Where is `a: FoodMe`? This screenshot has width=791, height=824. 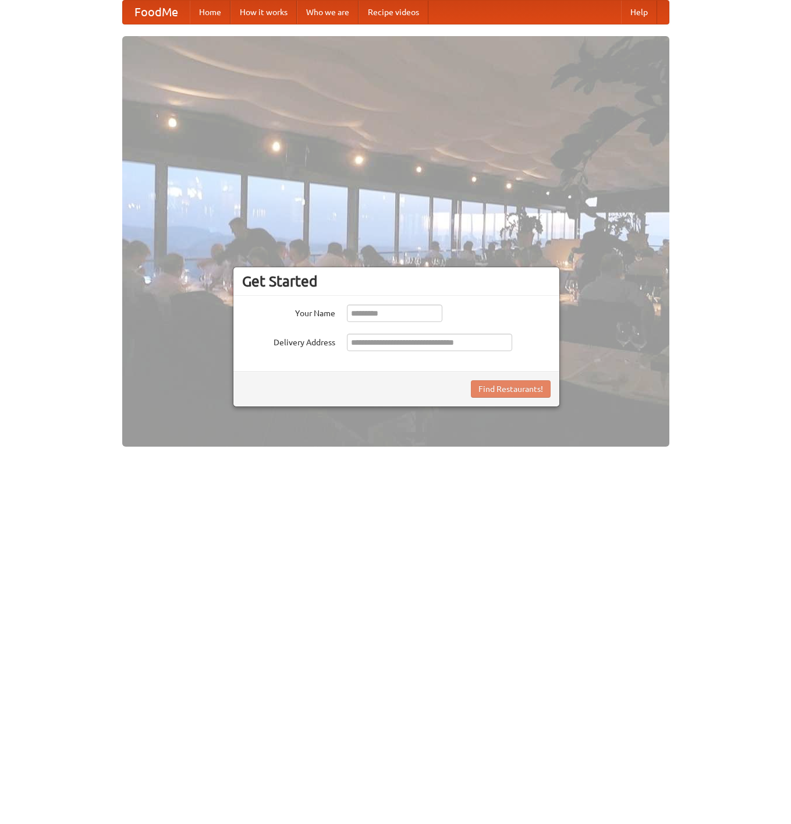 a: FoodMe is located at coordinates (156, 12).